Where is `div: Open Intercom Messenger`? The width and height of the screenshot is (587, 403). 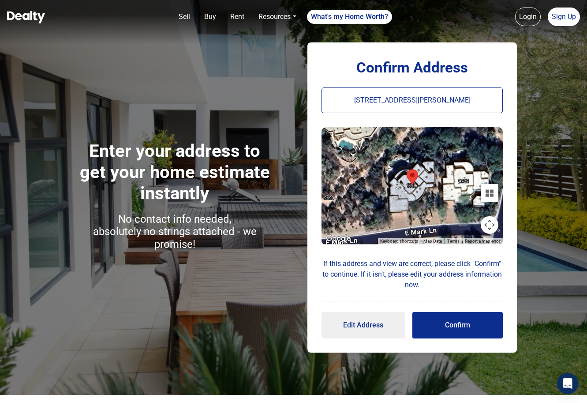
div: Open Intercom Messenger is located at coordinates (568, 383).